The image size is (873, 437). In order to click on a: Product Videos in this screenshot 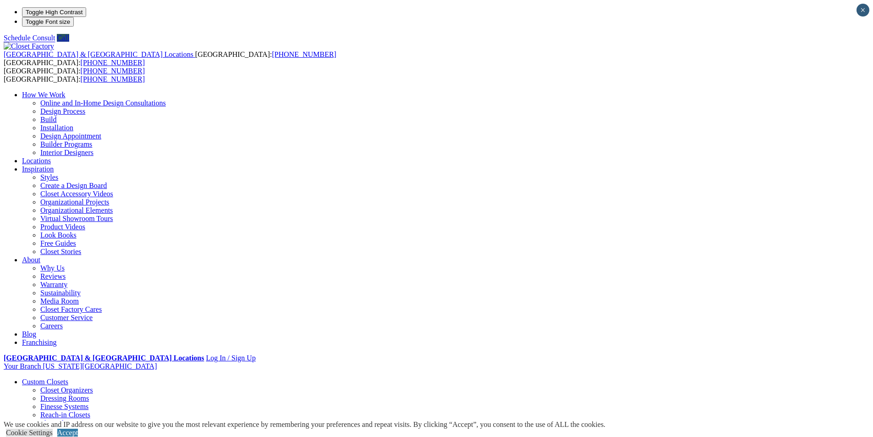, I will do `click(63, 226)`.